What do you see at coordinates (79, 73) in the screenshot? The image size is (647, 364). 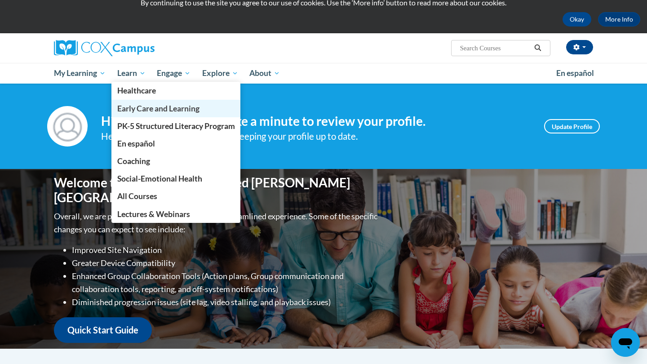 I see `span: My Learning` at bounding box center [79, 73].